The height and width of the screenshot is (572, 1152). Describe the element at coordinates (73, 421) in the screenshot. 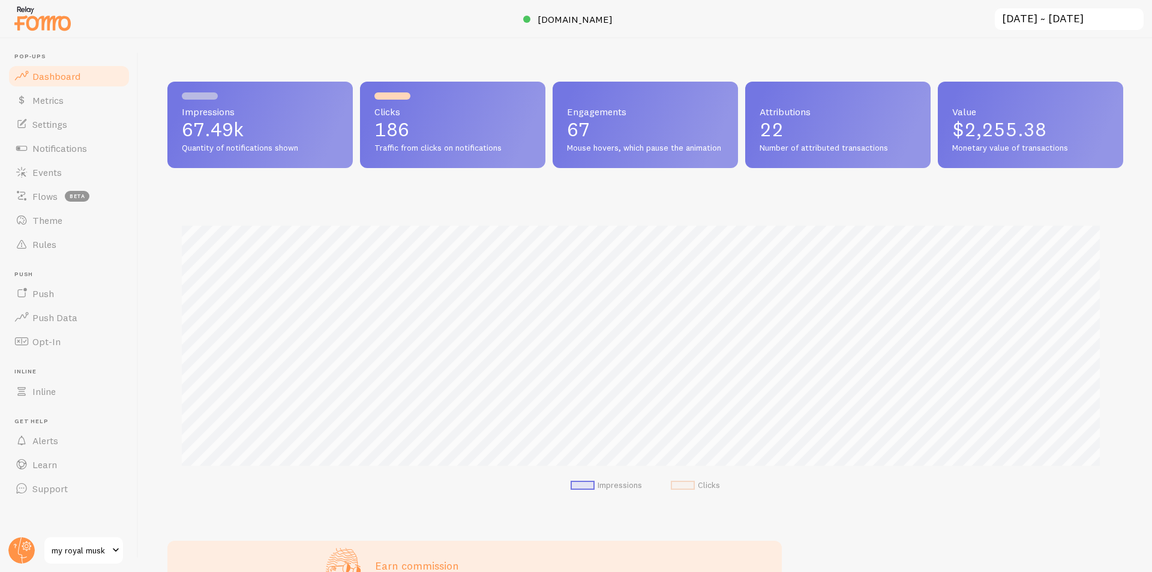

I see `span: Get Help` at that location.